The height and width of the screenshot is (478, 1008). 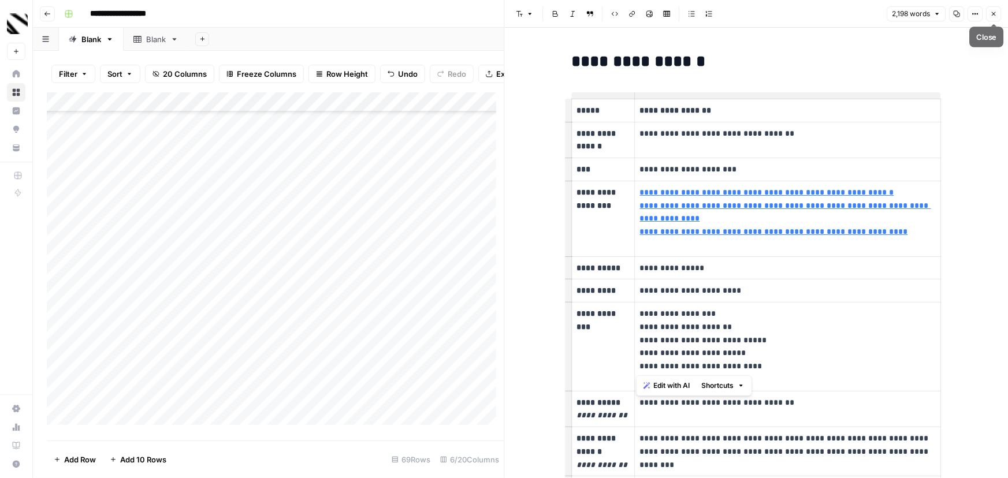 I want to click on span: 2,198 words, so click(x=911, y=14).